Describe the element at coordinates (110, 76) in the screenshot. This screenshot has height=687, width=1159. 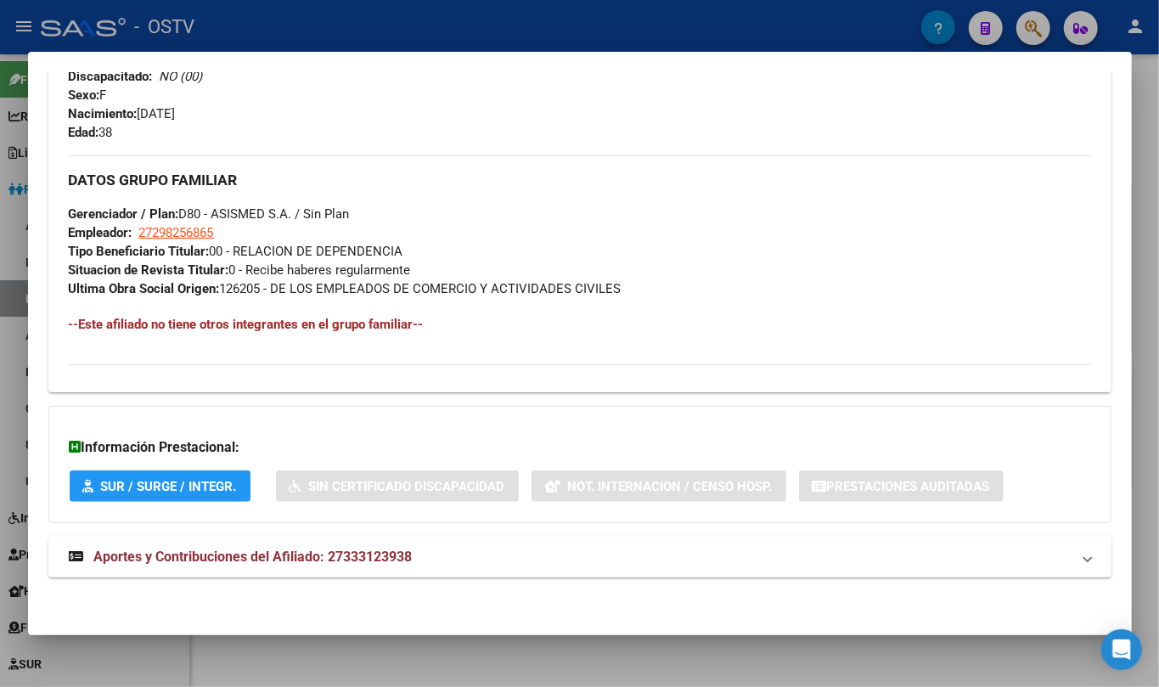
I see `strong: Discapacitado:` at that location.